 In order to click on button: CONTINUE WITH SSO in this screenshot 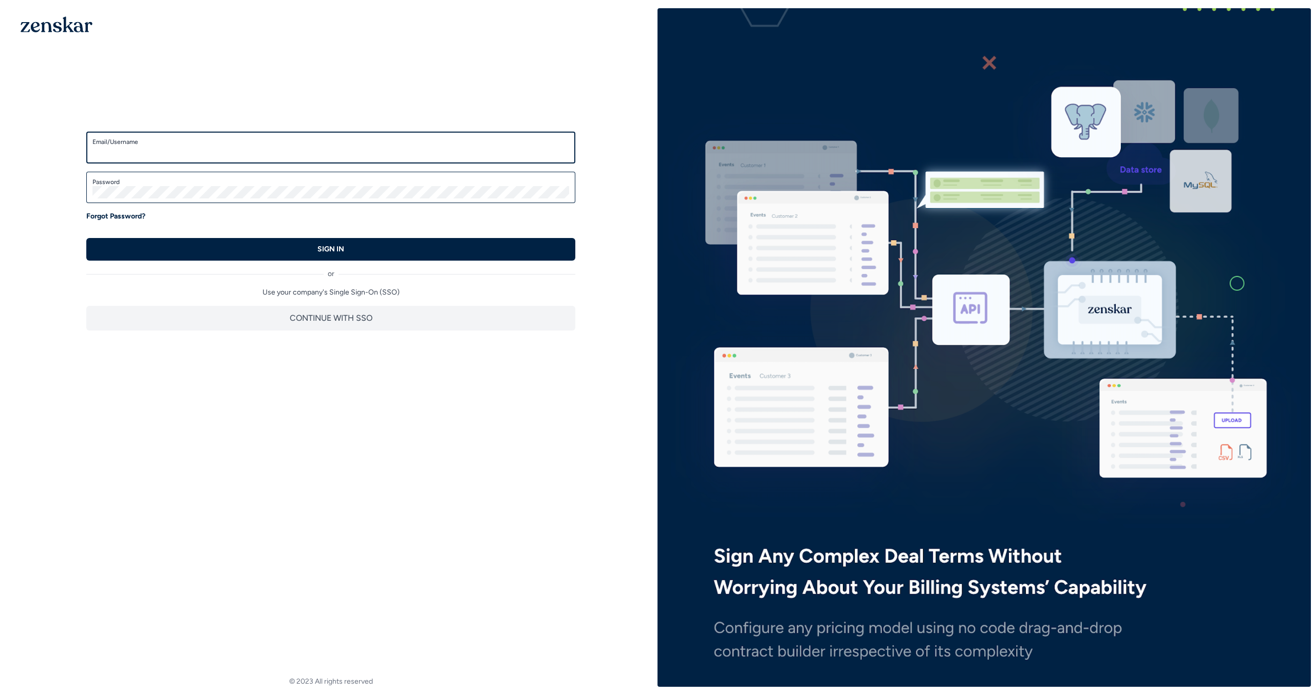, I will do `click(331, 318)`.